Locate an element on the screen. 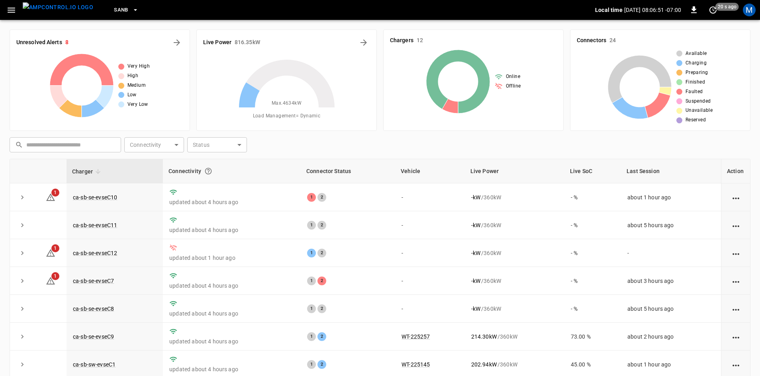  span: Faulted is located at coordinates (694, 92).